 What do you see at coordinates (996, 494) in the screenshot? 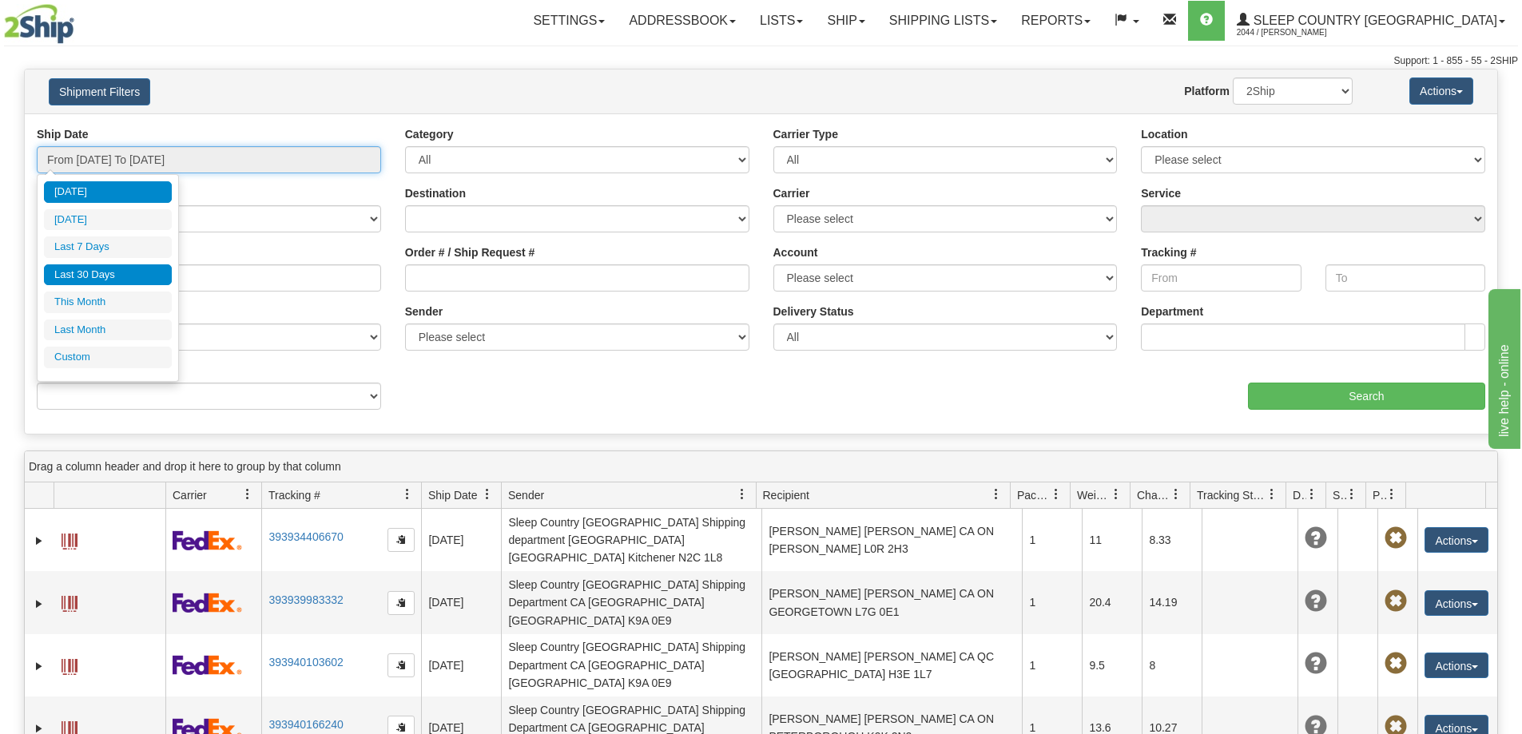
I see `a: Recipient filter column settings` at bounding box center [996, 494].